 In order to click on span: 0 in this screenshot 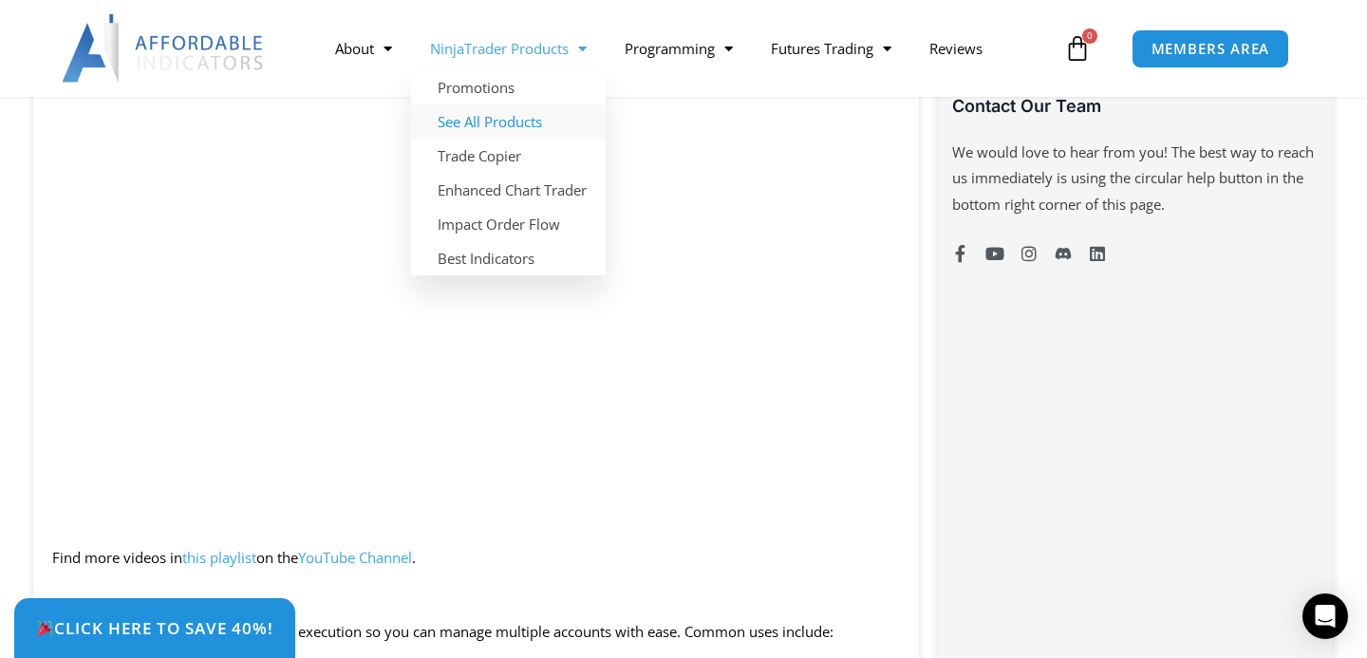, I will do `click(1090, 36)`.